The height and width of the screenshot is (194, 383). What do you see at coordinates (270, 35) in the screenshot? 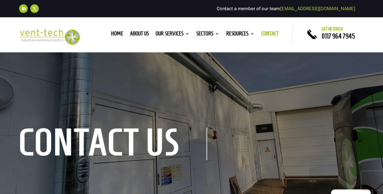
I see `a: Contact` at bounding box center [270, 35].